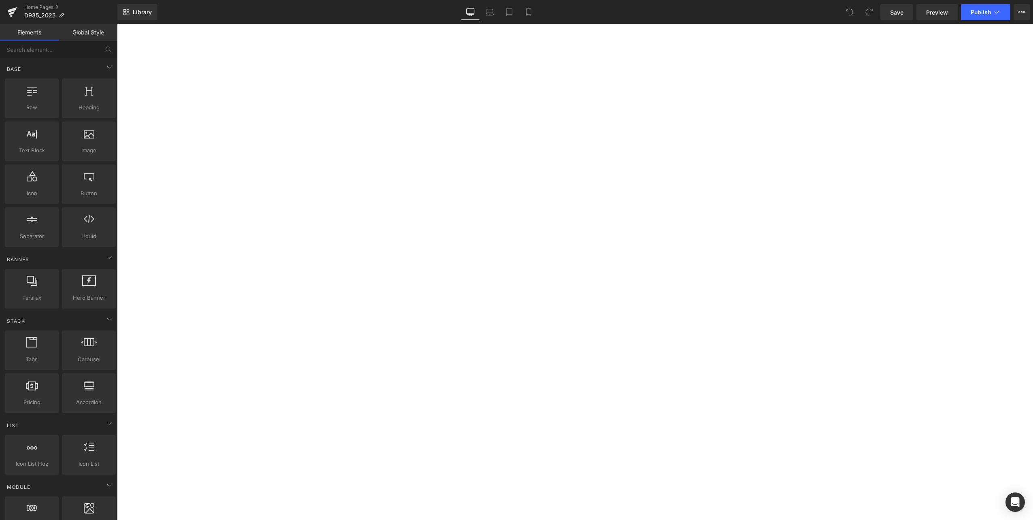 Image resolution: width=1033 pixels, height=520 pixels. Describe the element at coordinates (32, 107) in the screenshot. I see `span: Row` at that location.